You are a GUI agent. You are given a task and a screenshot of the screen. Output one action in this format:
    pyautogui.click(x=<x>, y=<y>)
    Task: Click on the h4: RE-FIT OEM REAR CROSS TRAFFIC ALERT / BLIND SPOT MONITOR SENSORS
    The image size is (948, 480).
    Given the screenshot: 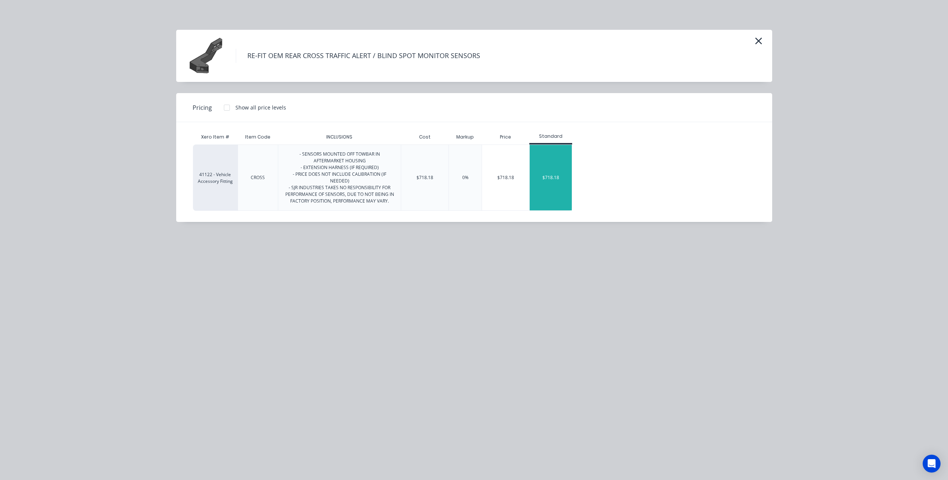 What is the action you would take?
    pyautogui.click(x=363, y=56)
    